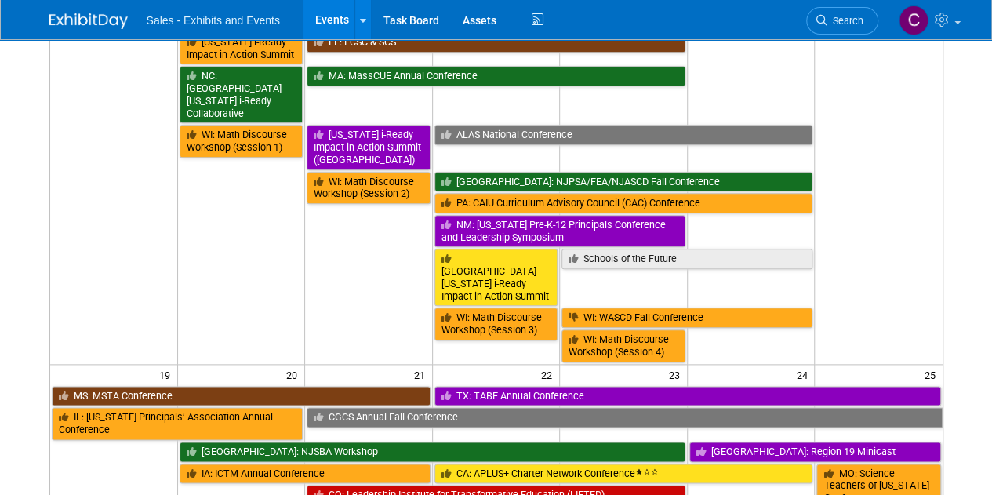  Describe the element at coordinates (688, 396) in the screenshot. I see `a: TX: TABE Annual Conference` at that location.